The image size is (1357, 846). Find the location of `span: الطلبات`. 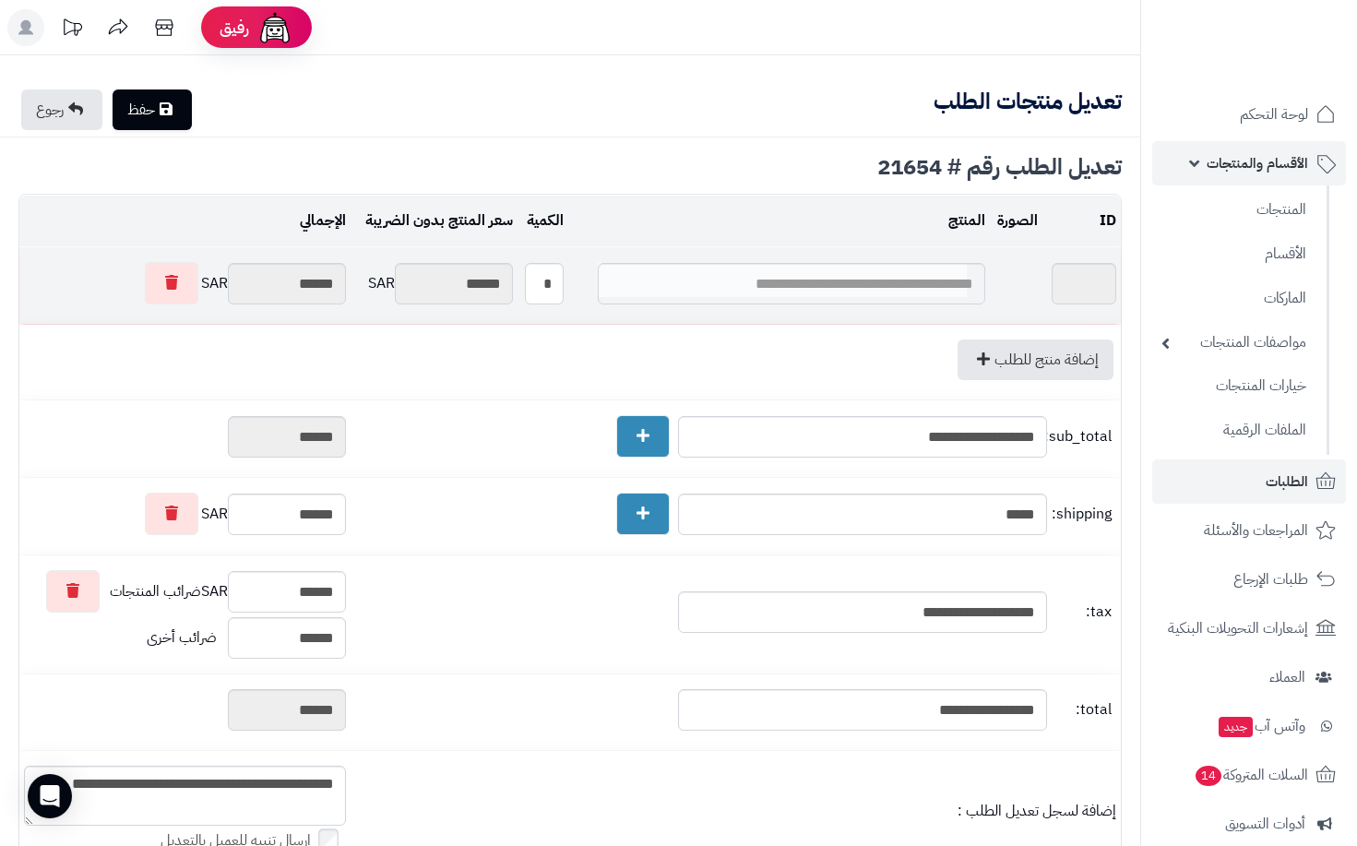

span: الطلبات is located at coordinates (1287, 482).